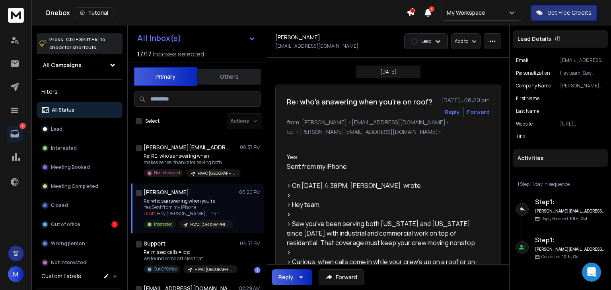 The width and height of the screenshot is (611, 290). What do you see at coordinates (82, 39) in the screenshot?
I see `span: Ctrl + Shift + k` at bounding box center [82, 39].